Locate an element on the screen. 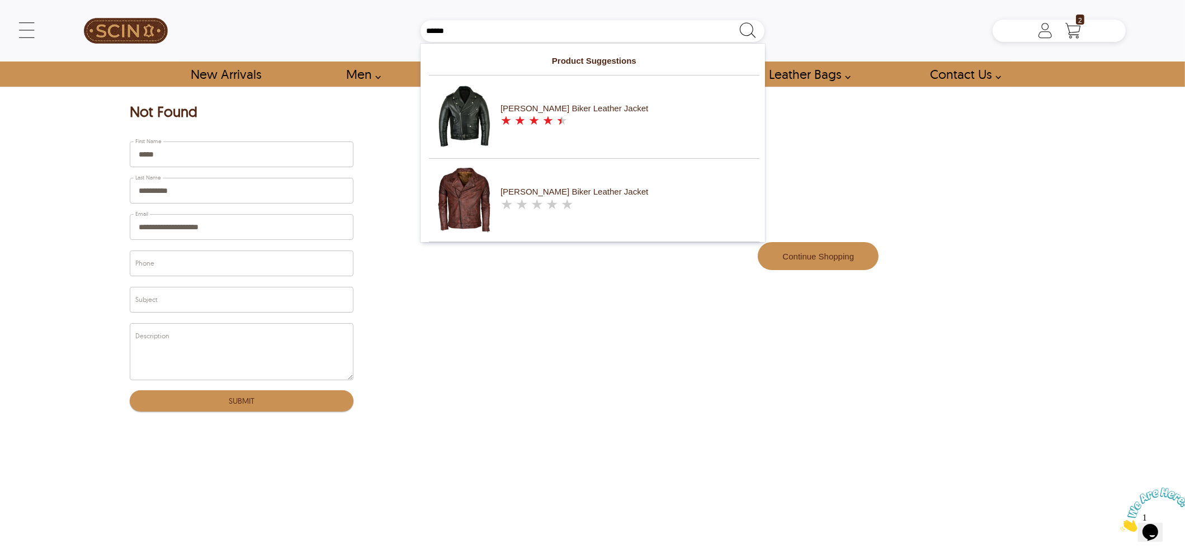 This screenshot has height=553, width=1185. a: SCIN is located at coordinates (126, 31).